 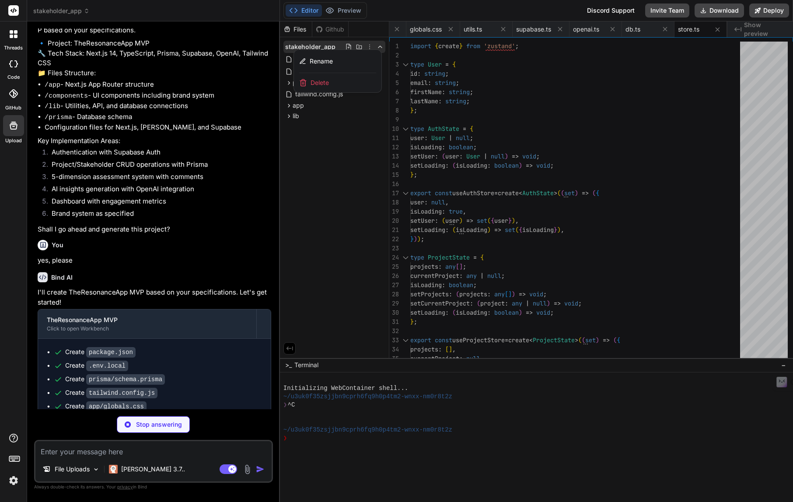 What do you see at coordinates (13, 48) in the screenshot?
I see `label: threads` at bounding box center [13, 48].